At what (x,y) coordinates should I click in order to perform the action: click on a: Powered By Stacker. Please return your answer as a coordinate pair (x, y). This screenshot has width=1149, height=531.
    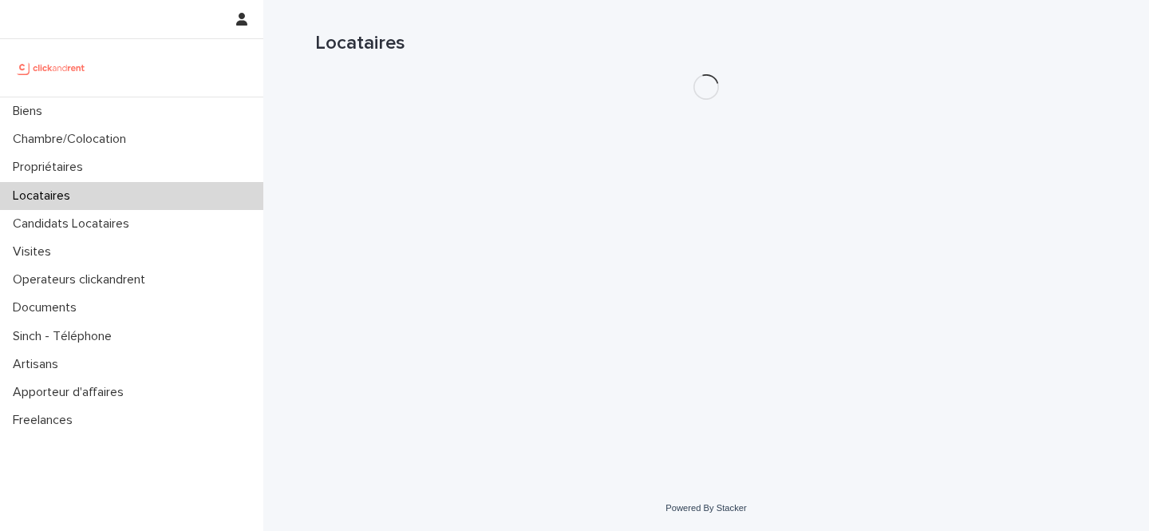
    Looking at the image, I should click on (705, 508).